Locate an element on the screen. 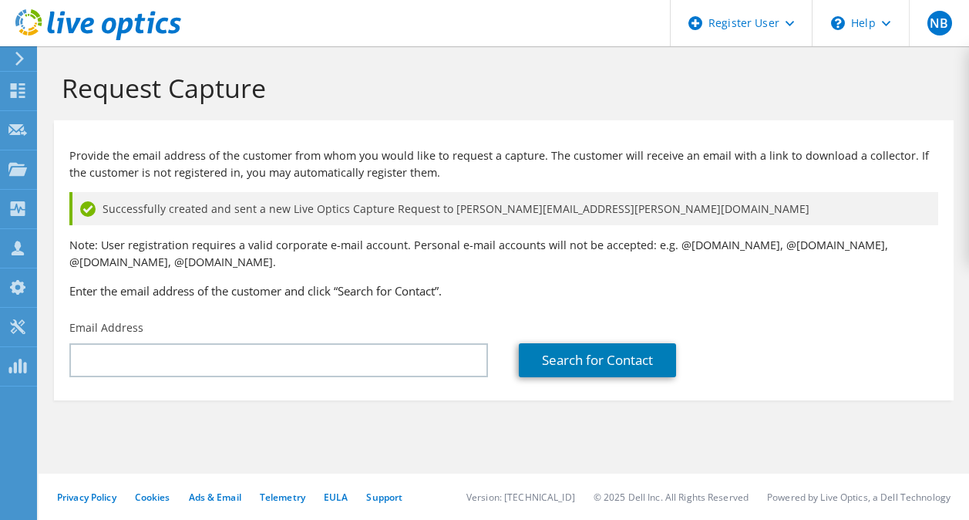 The width and height of the screenshot is (969, 520). h3: Enter the email address of the customer and click “Search for Contact”. is located at coordinates (503, 291).